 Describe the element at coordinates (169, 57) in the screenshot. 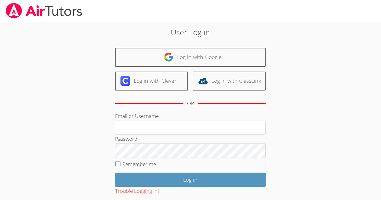

I see `img: google-logo-50288ca7cdecda66e5e0955fdab243c47b7ad437acaf1139b6f446037453330a.svg` at that location.